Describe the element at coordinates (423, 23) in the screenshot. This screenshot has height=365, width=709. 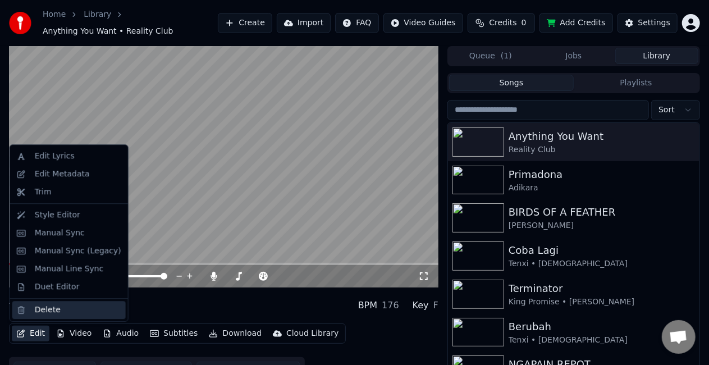
I see `button: Video Guides` at that location.